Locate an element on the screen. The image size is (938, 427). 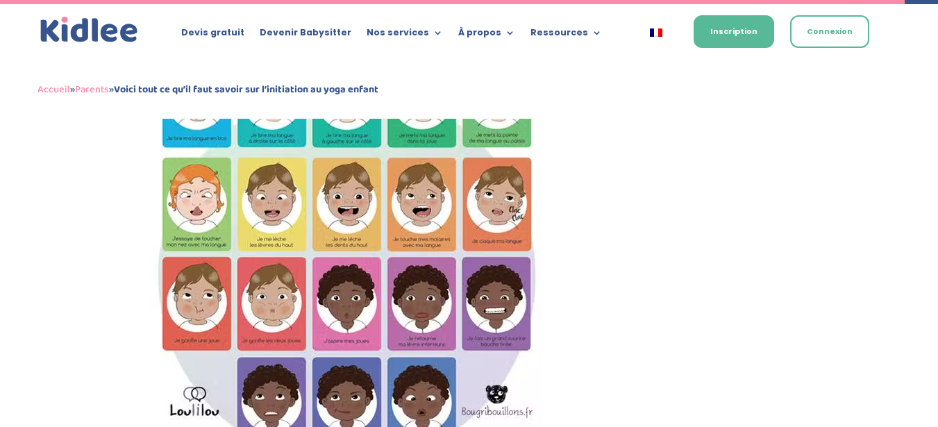
a: Parents is located at coordinates (92, 90).